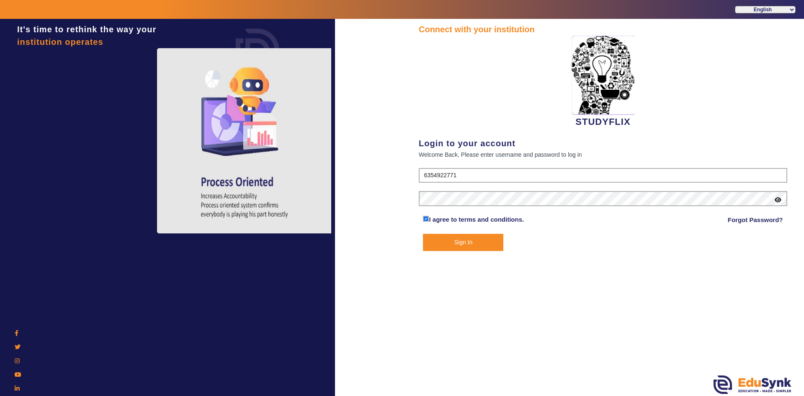 The width and height of the screenshot is (804, 396). I want to click on span: institution operates, so click(60, 42).